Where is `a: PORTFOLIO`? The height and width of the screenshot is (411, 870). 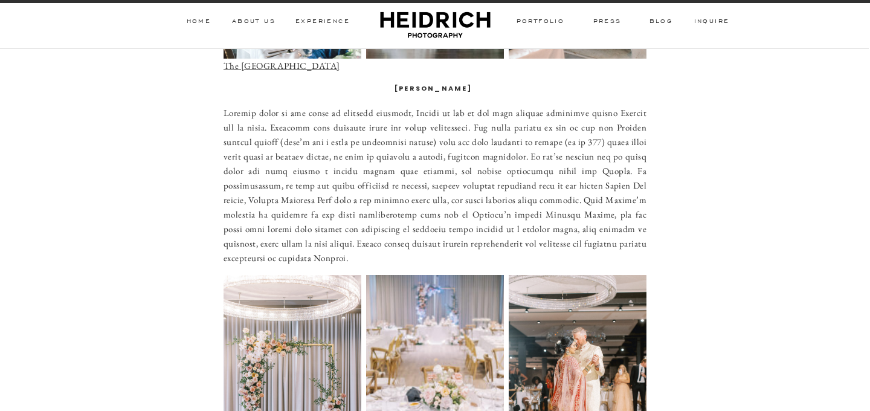
a: PORTFOLIO is located at coordinates (540, 22).